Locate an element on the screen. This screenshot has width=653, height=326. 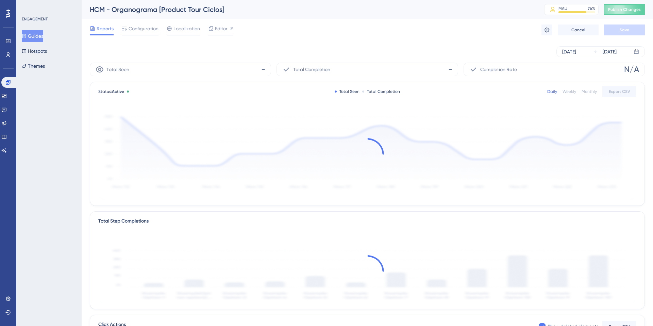
div: 76 % is located at coordinates (591, 8).